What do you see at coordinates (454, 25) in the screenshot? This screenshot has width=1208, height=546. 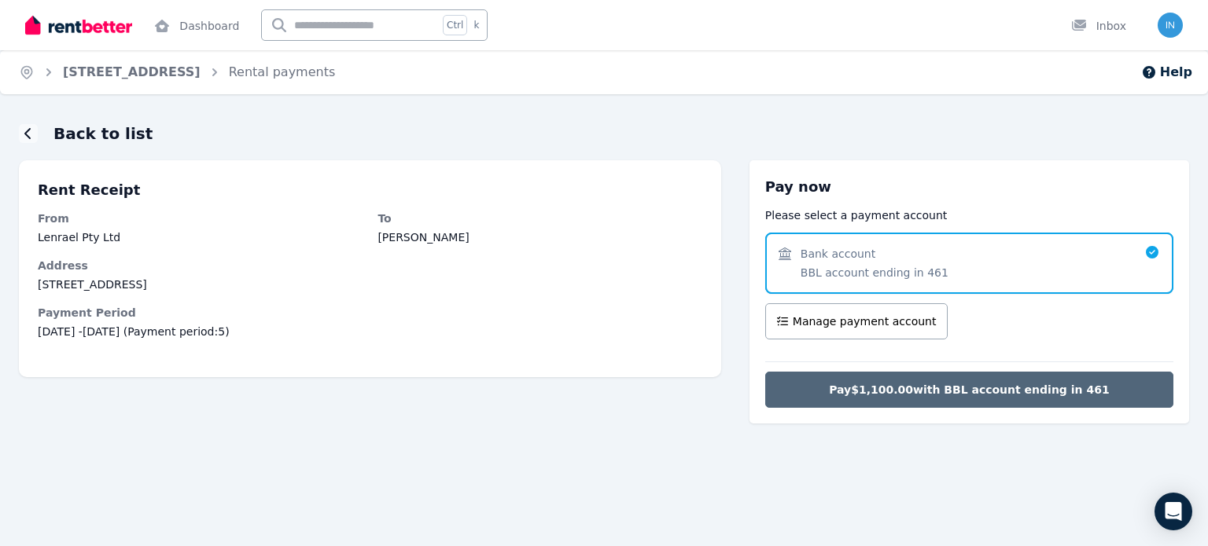 I see `span: Ctrl` at bounding box center [454, 25].